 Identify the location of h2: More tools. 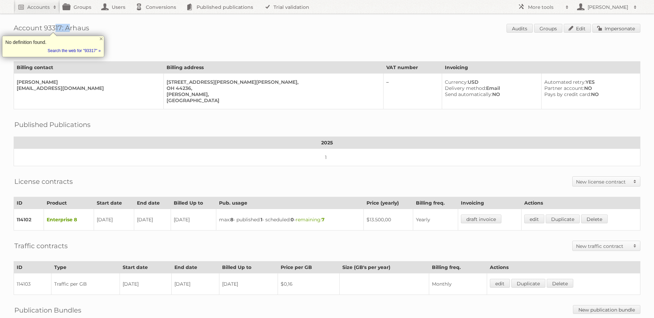
(545, 7).